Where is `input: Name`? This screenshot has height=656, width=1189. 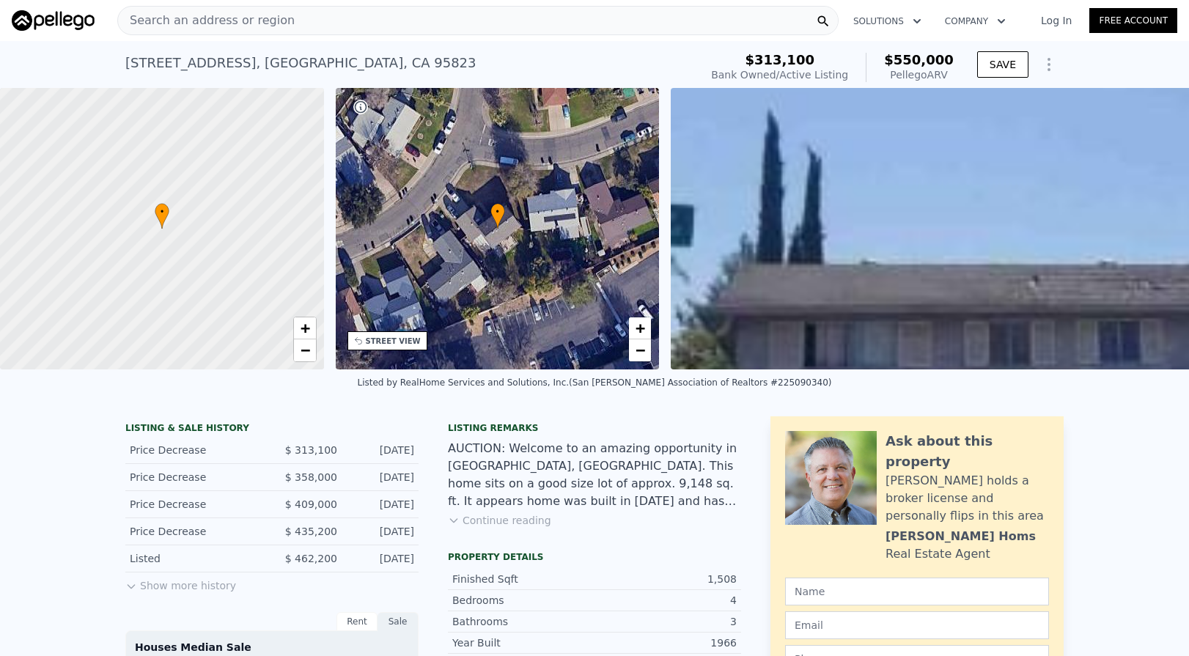
input: Name is located at coordinates (917, 592).